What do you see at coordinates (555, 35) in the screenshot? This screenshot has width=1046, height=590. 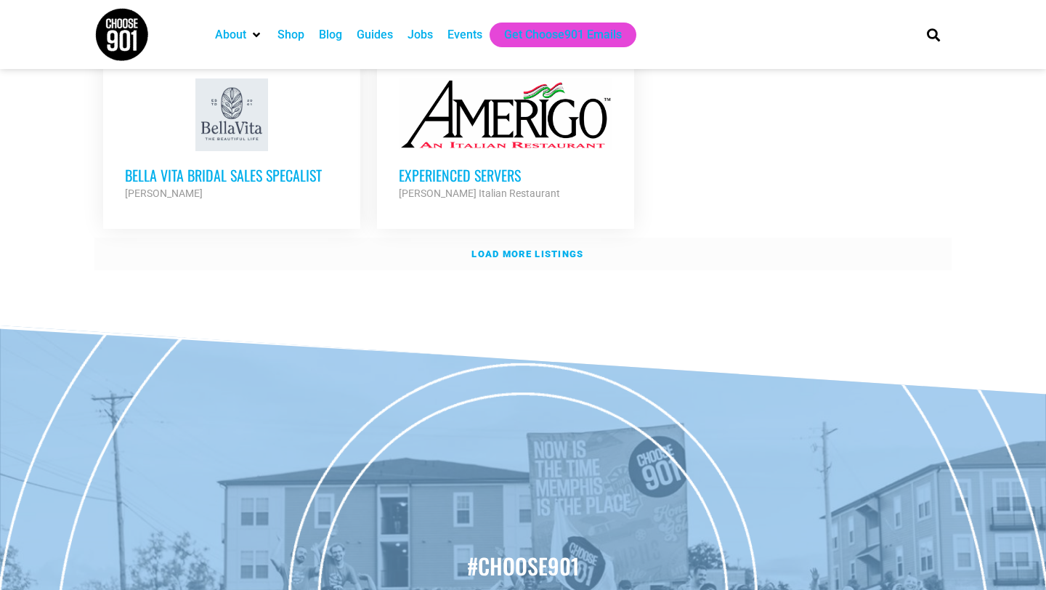 I see `nav: Main nav` at bounding box center [555, 35].